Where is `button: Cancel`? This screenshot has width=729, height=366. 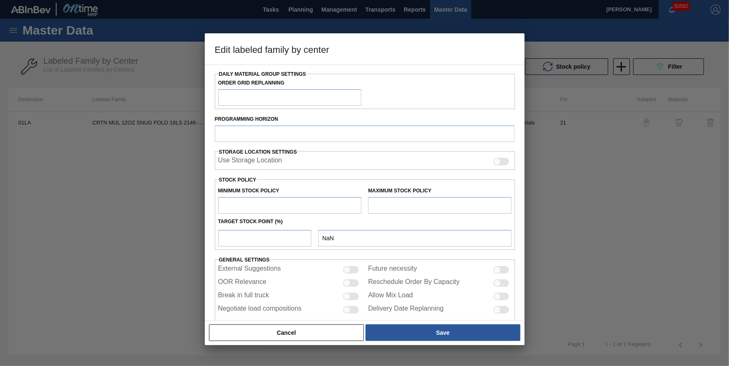
button: Cancel is located at coordinates (286, 333).